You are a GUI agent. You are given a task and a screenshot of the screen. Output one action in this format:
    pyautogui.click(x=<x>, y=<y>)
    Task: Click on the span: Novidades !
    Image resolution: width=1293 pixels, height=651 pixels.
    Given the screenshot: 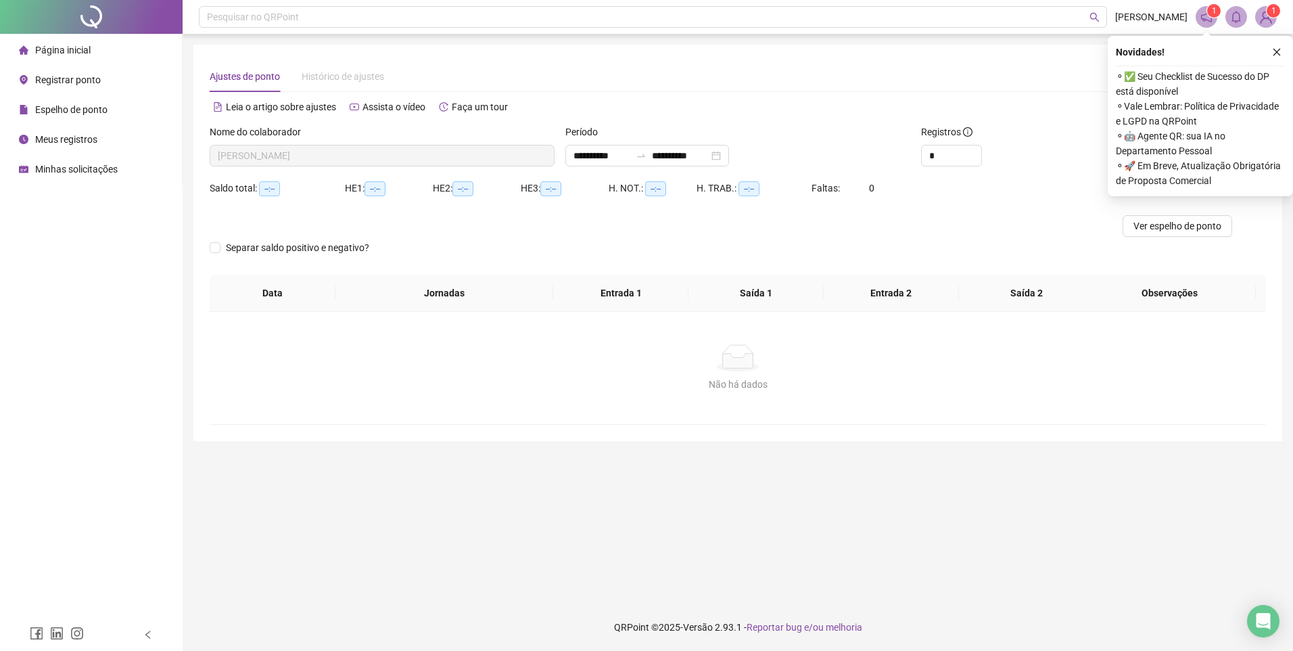 What is the action you would take?
    pyautogui.click(x=1140, y=52)
    